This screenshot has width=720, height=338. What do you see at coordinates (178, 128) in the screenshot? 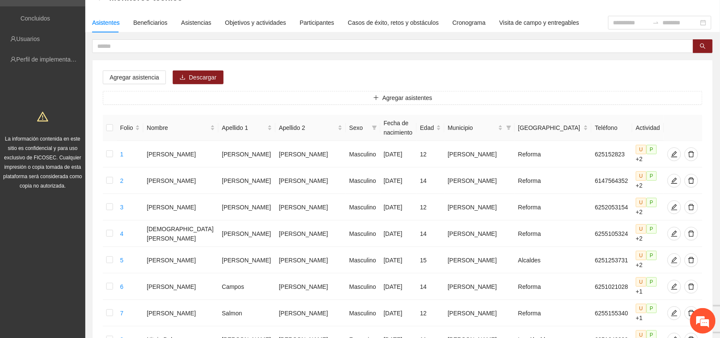
I see `span: Nombre` at bounding box center [178, 128].